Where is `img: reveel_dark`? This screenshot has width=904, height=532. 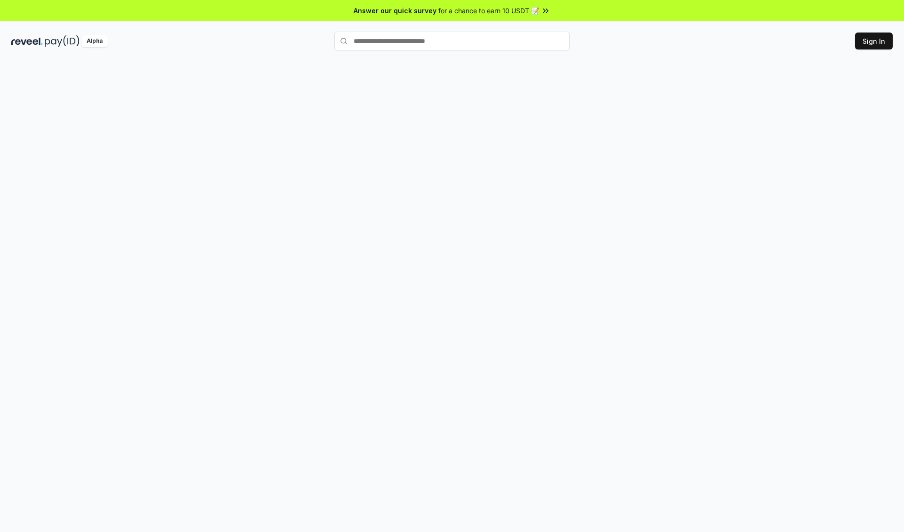
img: reveel_dark is located at coordinates (27, 41).